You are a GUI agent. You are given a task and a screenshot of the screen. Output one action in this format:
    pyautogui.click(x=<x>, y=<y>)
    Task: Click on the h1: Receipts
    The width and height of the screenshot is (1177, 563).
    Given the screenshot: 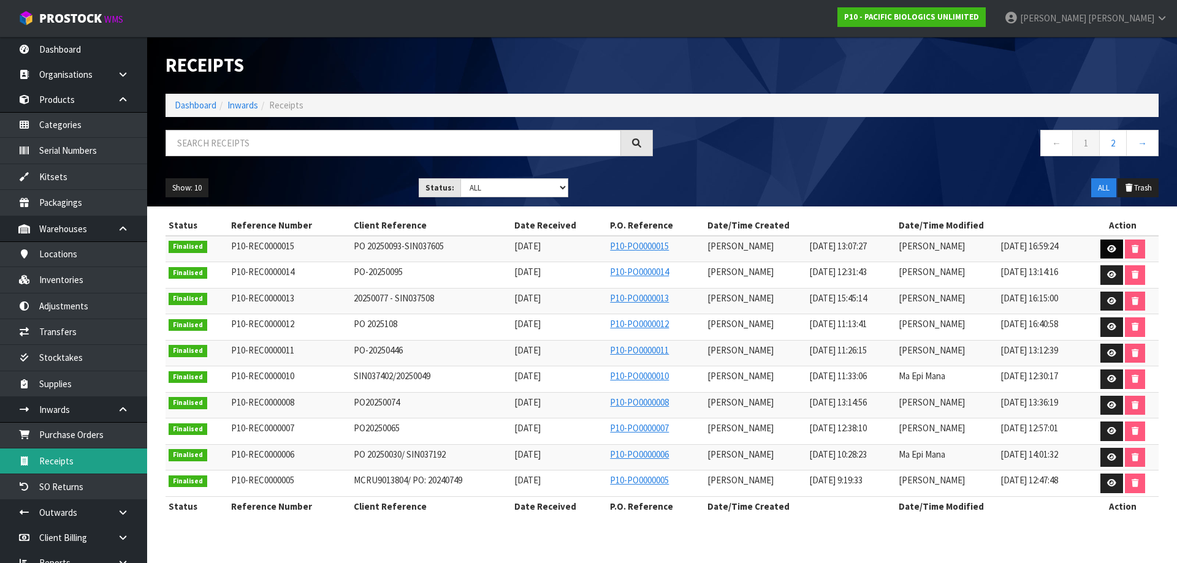 What is the action you would take?
    pyautogui.click(x=409, y=65)
    